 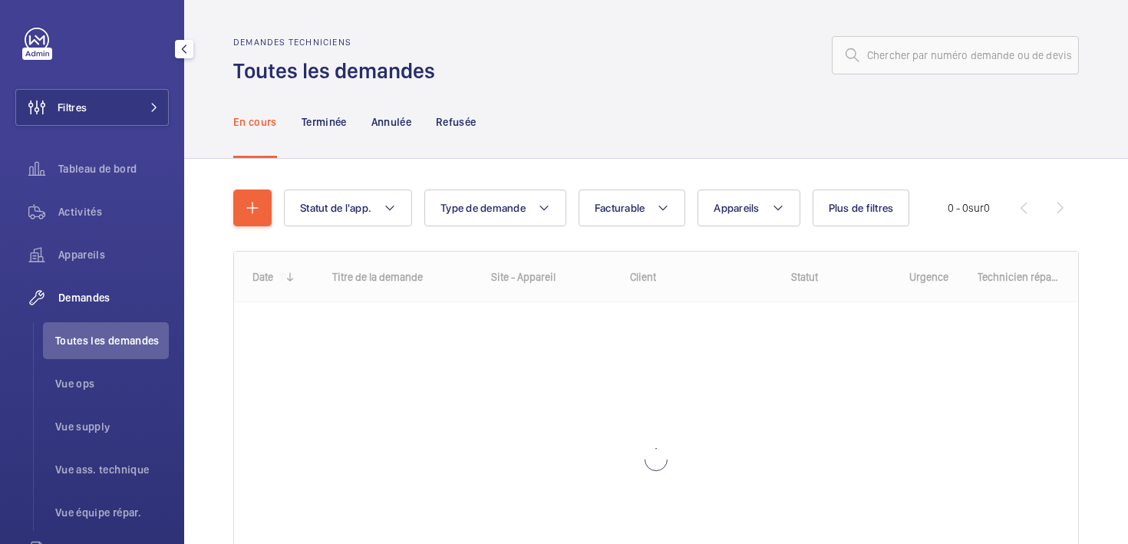 I want to click on span: Vue équipe répar., so click(x=112, y=512).